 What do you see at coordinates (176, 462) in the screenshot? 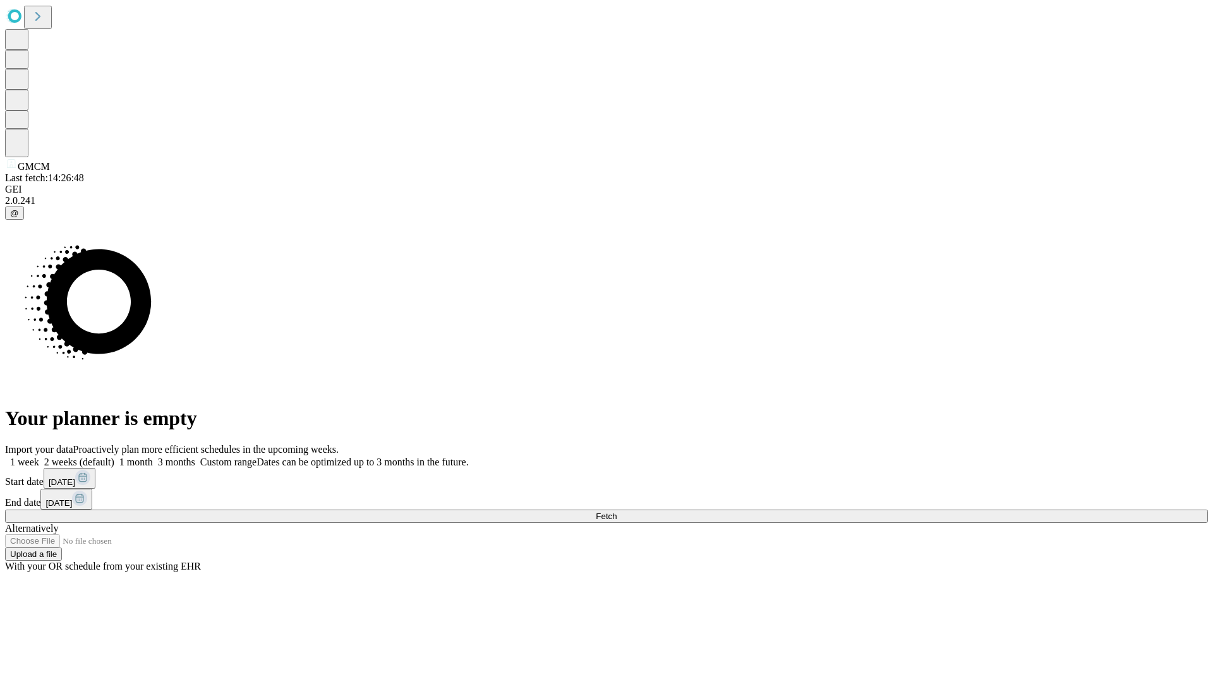
I see `span: 3 months` at bounding box center [176, 462].